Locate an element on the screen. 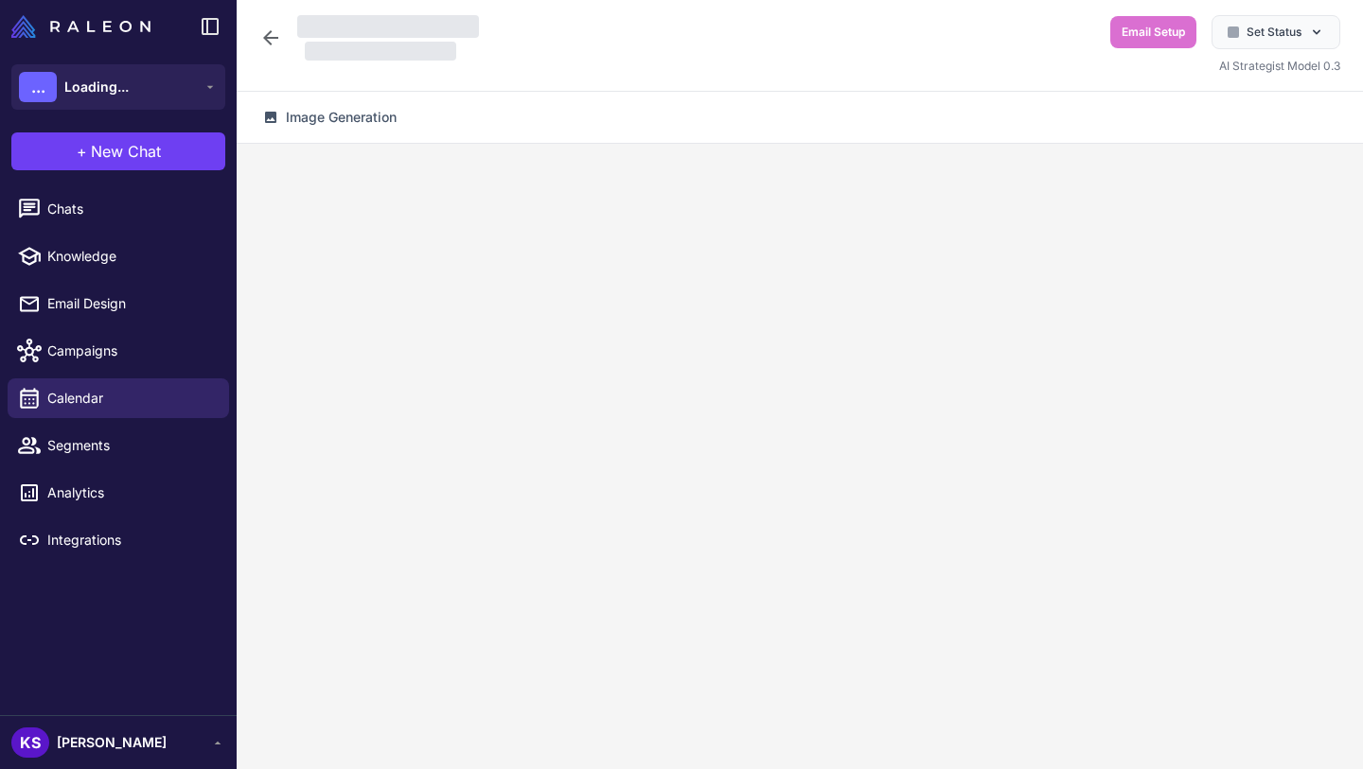 This screenshot has height=769, width=1363. span: New Chat is located at coordinates (126, 151).